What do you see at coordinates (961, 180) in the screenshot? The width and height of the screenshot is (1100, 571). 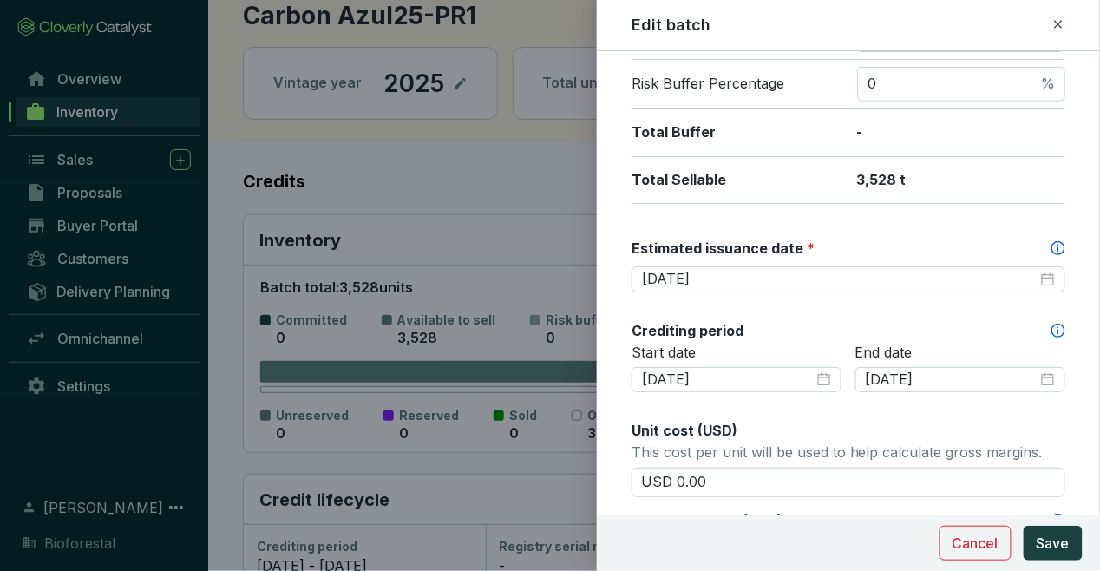 I see `p: 3,528 t` at bounding box center [961, 180].